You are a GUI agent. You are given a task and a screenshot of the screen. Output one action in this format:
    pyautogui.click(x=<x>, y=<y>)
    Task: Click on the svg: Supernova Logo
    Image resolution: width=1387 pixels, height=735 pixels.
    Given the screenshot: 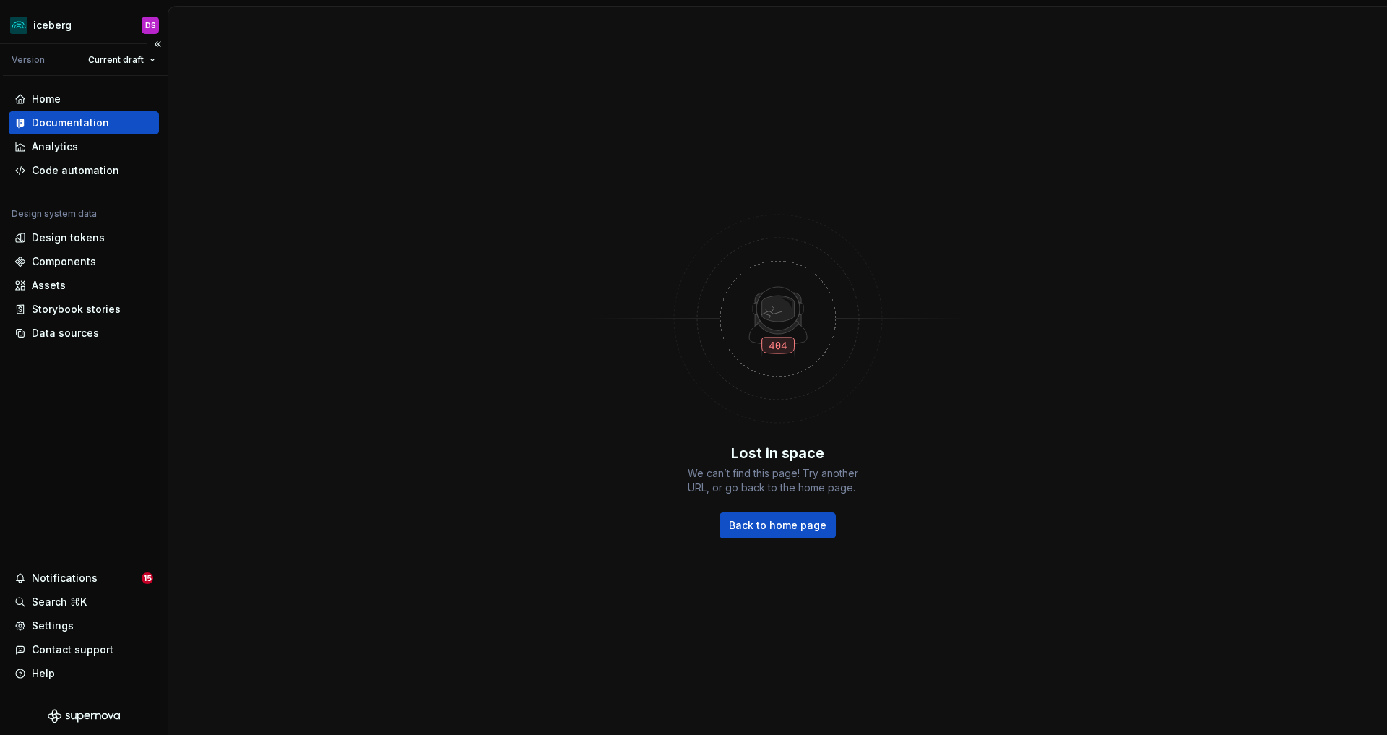 What is the action you would take?
    pyautogui.click(x=84, y=716)
    